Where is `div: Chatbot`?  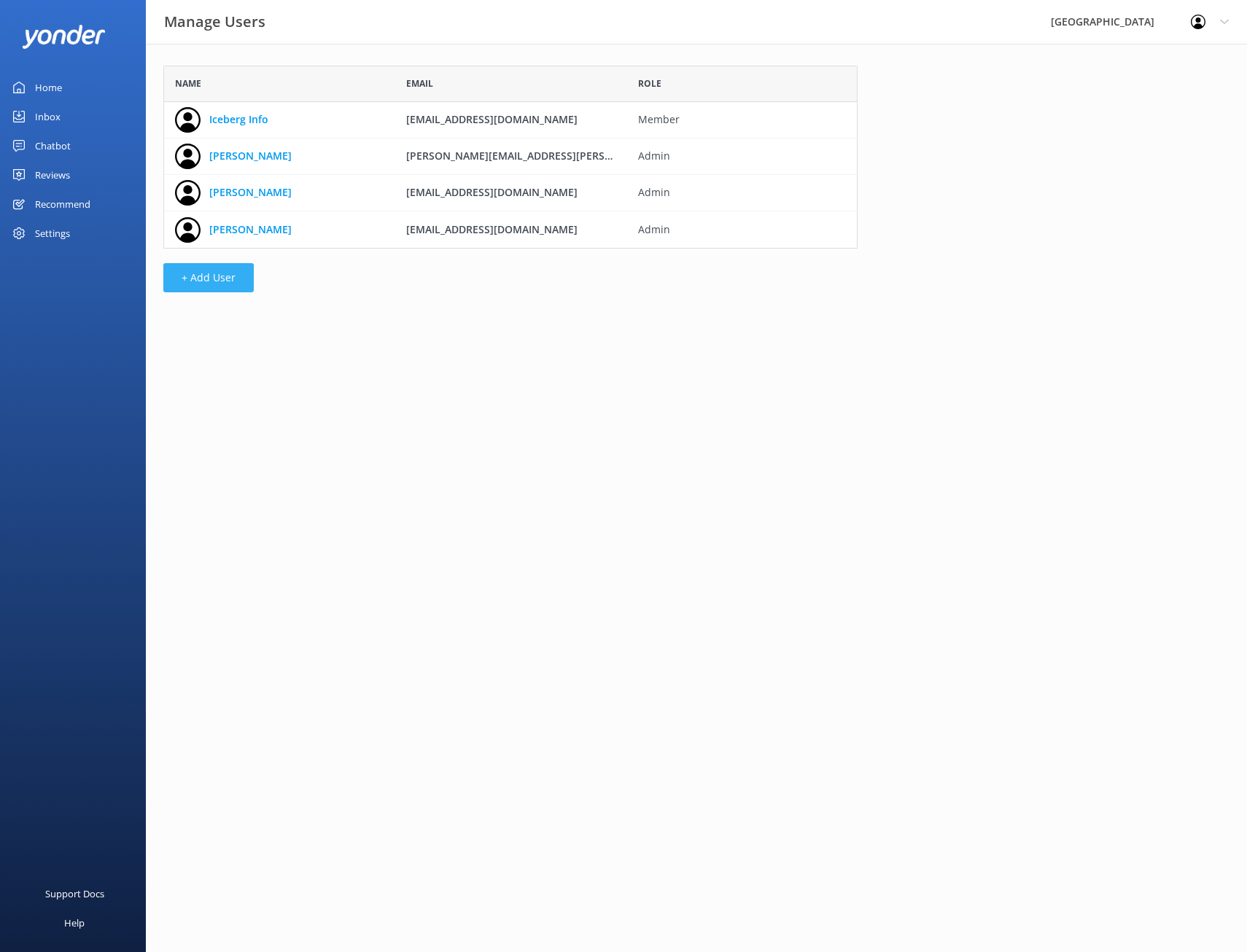 div: Chatbot is located at coordinates (53, 146).